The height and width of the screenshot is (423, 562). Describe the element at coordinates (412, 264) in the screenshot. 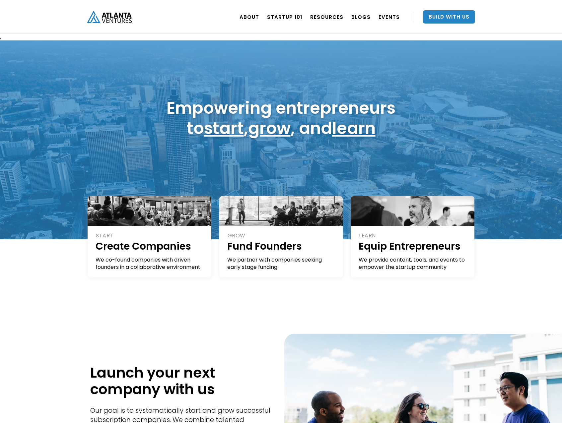

I see `div: We provide content, tools, and events to empower the startup community` at that location.